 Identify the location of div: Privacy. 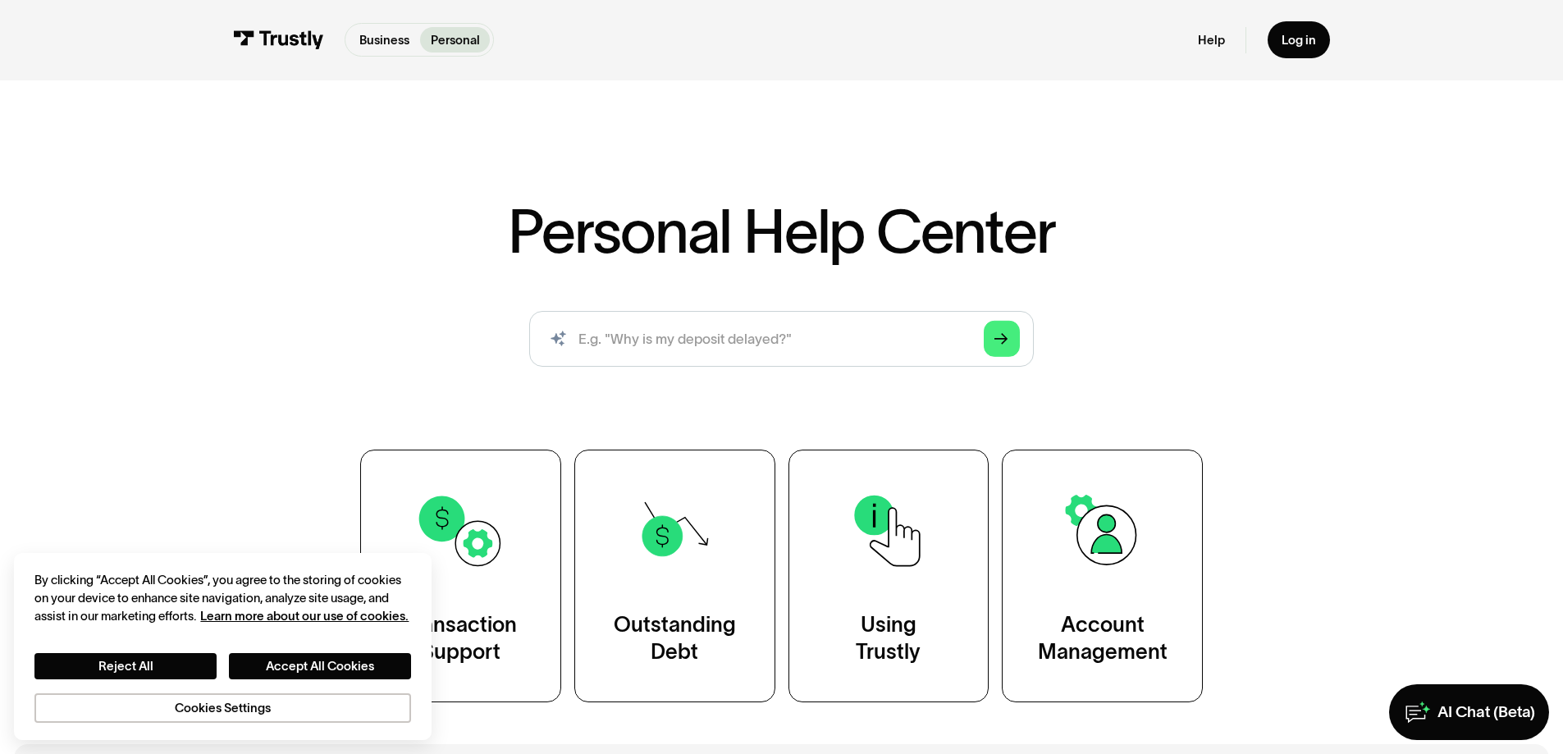
(222, 646).